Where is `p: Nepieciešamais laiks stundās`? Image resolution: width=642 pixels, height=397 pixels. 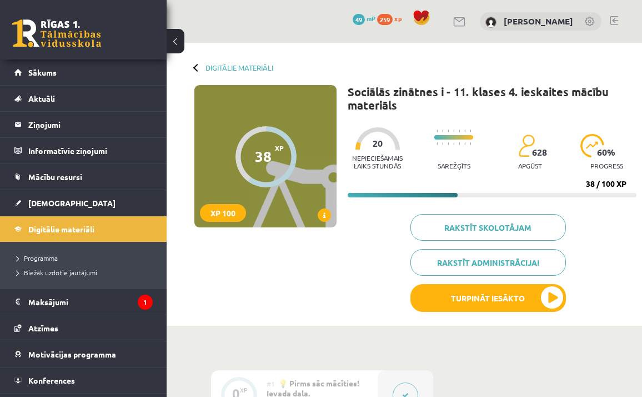 p: Nepieciešamais laiks stundās is located at coordinates (378, 162).